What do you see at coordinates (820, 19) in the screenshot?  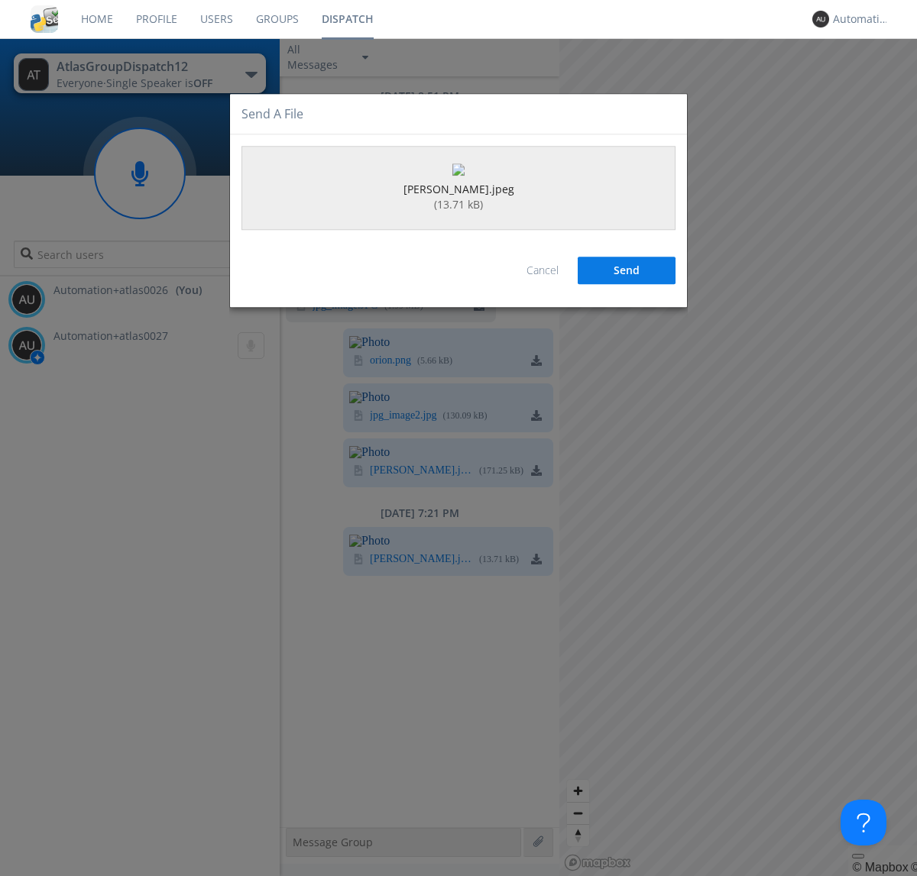 I see `img: 373638.png` at bounding box center [820, 19].